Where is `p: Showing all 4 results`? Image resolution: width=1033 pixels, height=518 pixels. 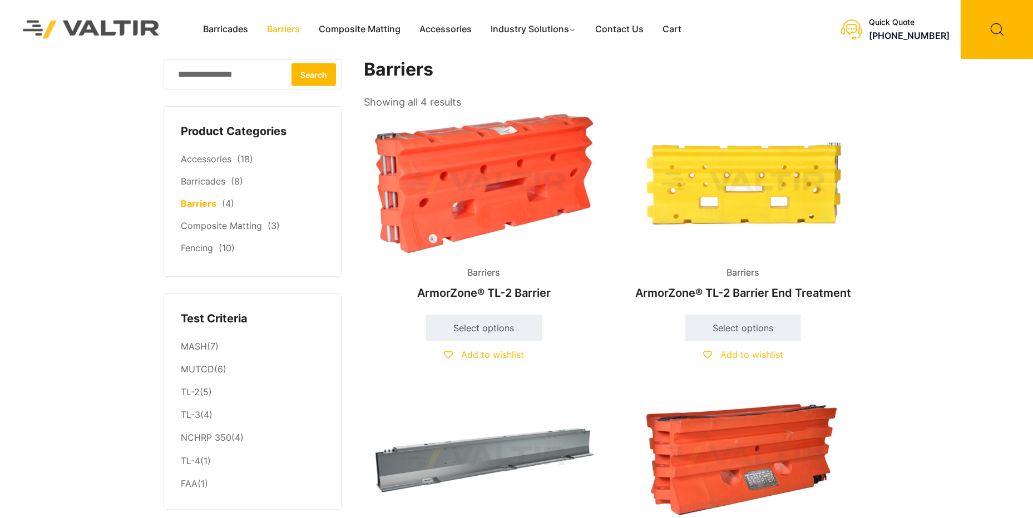 p: Showing all 4 results is located at coordinates (412, 102).